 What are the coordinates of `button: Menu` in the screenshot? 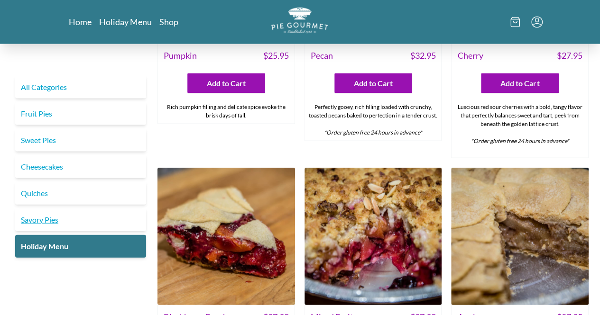 It's located at (537, 22).